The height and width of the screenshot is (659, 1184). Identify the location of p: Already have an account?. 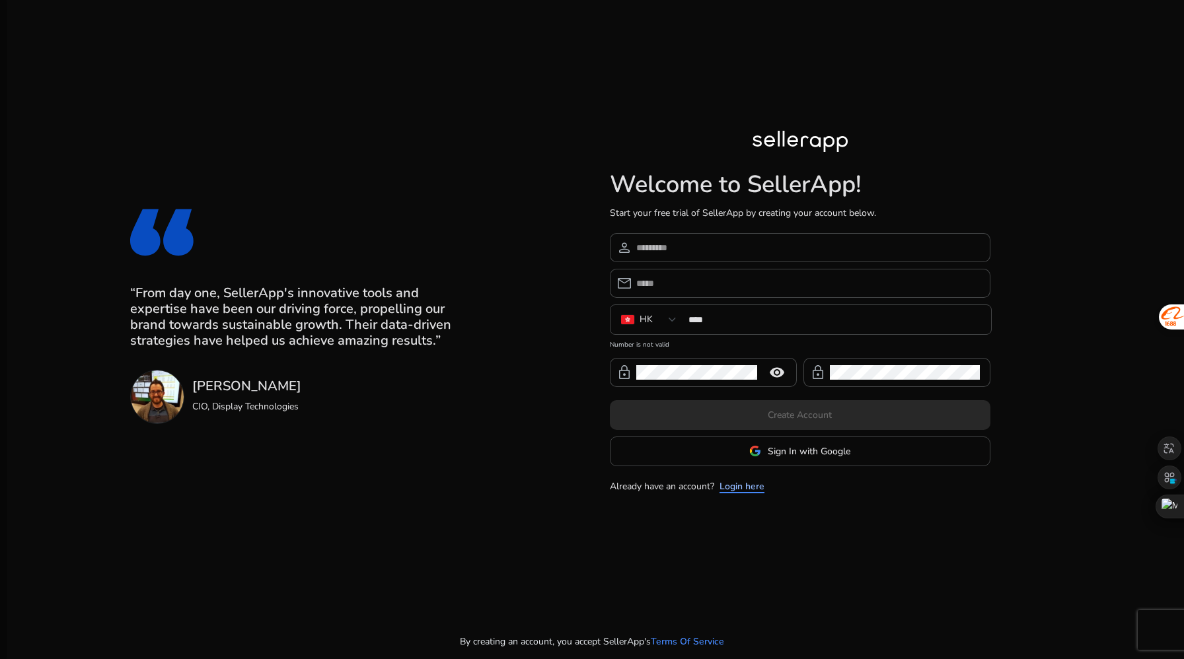
(662, 486).